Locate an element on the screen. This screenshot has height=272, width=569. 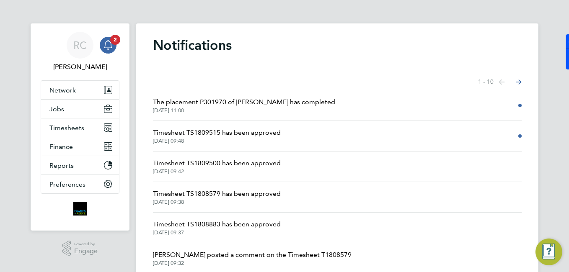
span: Reports is located at coordinates (62, 166).